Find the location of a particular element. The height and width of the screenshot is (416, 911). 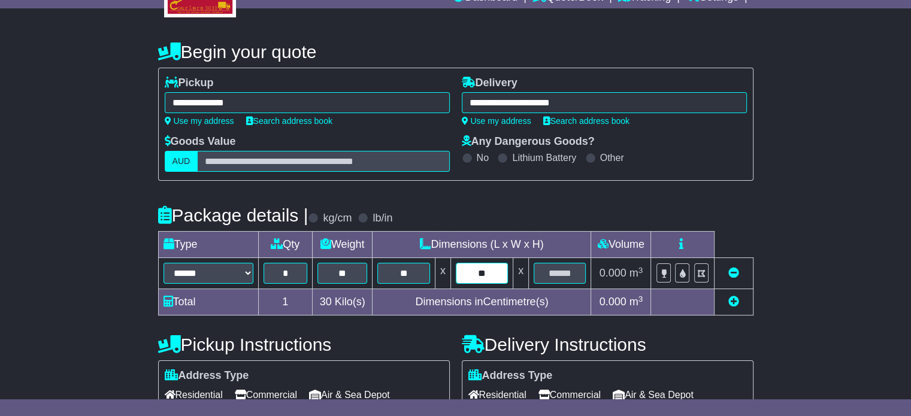

h4: Pickup Instructions is located at coordinates (304, 344).